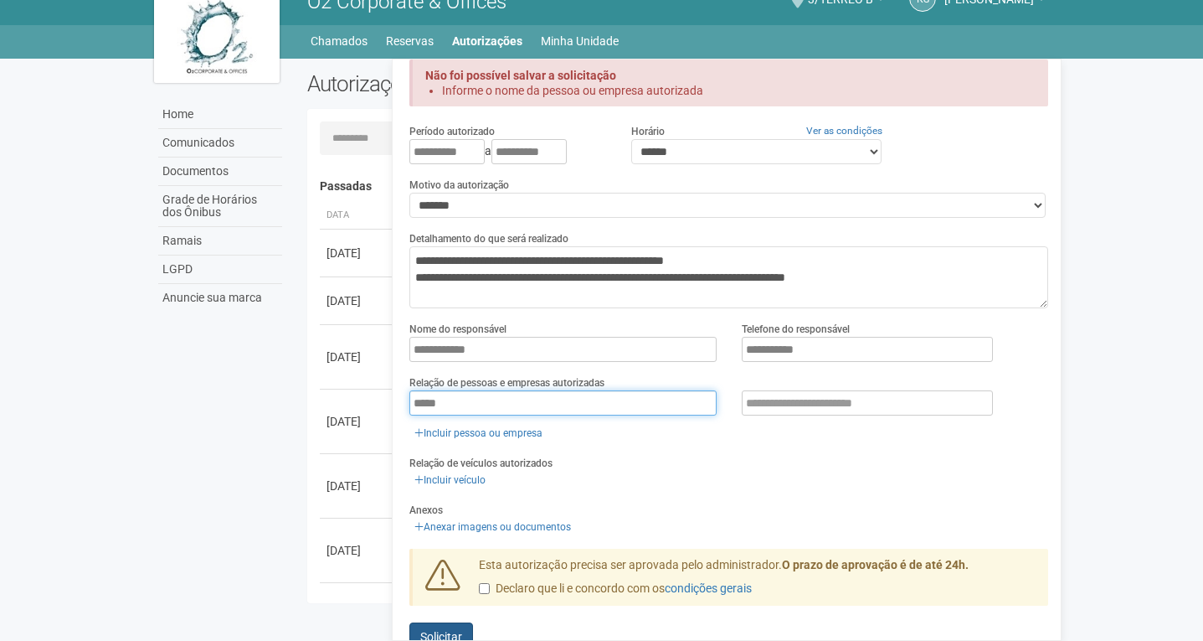  Describe the element at coordinates (844, 131) in the screenshot. I see `a: Ver as condições` at that location.